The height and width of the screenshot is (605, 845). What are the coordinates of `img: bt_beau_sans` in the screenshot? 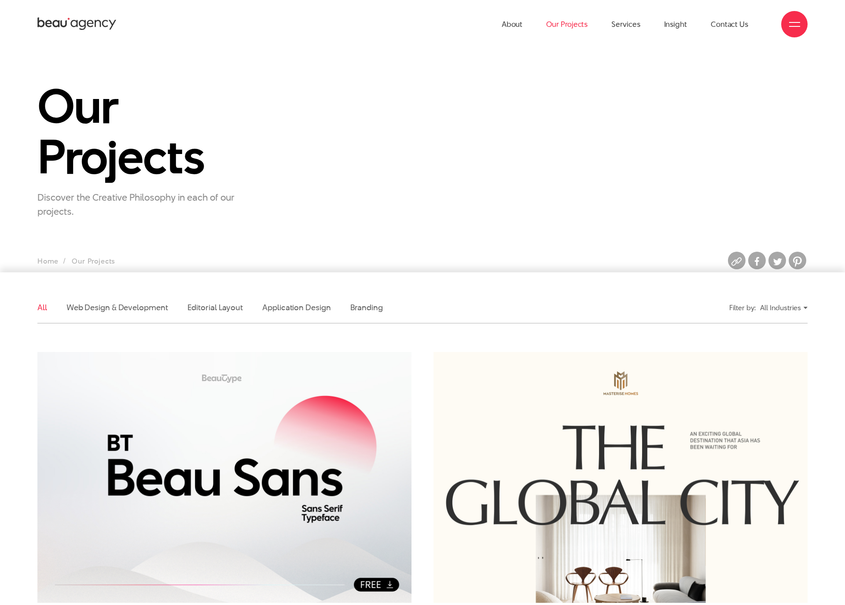 It's located at (224, 478).